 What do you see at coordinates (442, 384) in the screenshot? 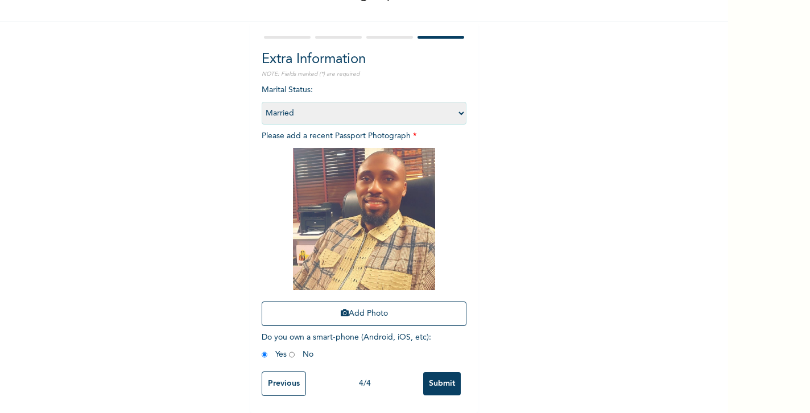
I see `input: Submit` at bounding box center [442, 384].